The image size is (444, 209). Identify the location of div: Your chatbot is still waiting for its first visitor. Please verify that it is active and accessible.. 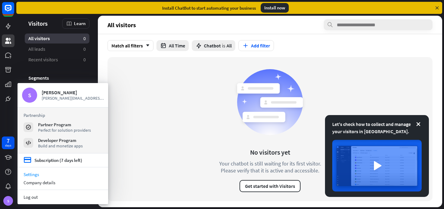
(270, 167).